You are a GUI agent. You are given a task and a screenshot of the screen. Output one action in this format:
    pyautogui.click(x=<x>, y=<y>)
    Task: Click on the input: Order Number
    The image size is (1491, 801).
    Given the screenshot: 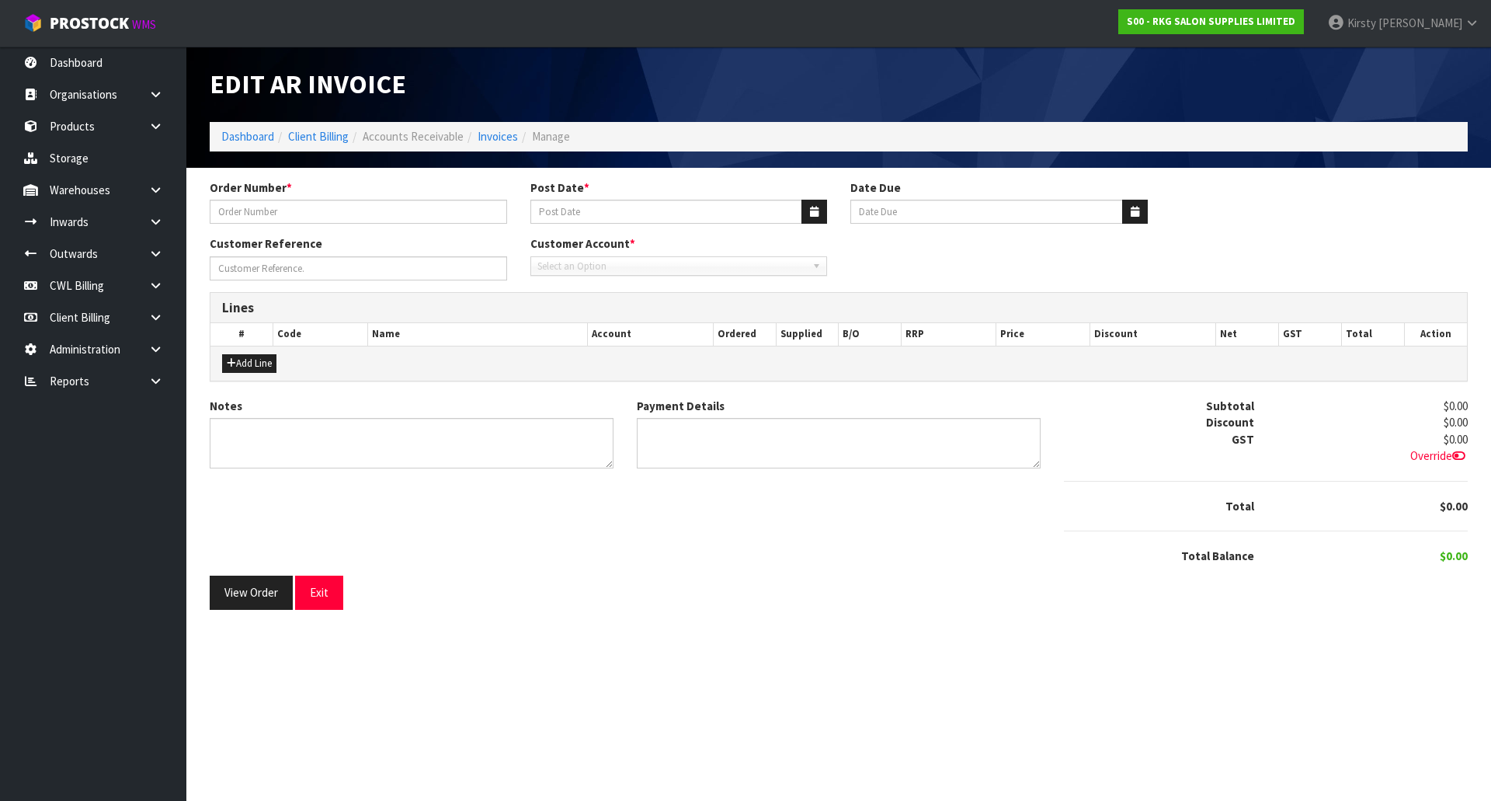 What is the action you would take?
    pyautogui.click(x=358, y=211)
    